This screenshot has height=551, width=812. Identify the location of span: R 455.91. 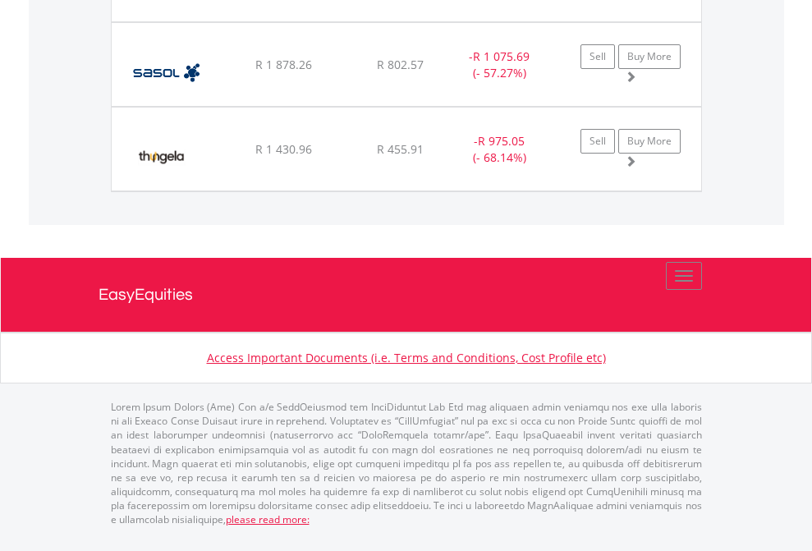
(400, 149).